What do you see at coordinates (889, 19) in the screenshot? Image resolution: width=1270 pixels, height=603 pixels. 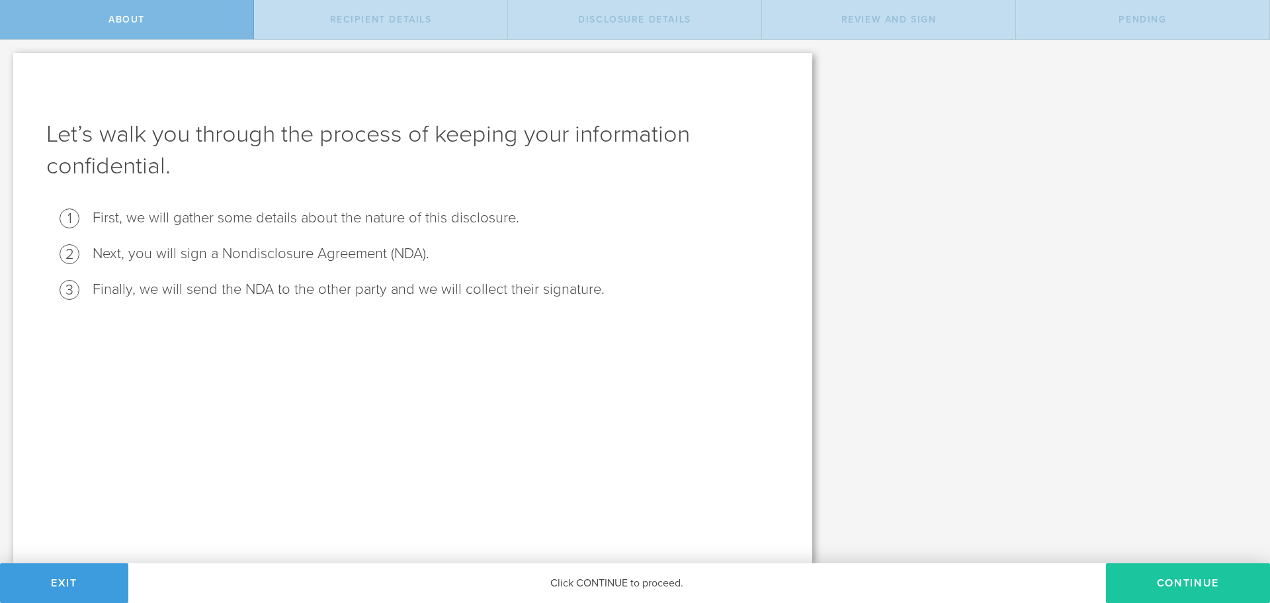 I see `span: Review and sign` at bounding box center [889, 19].